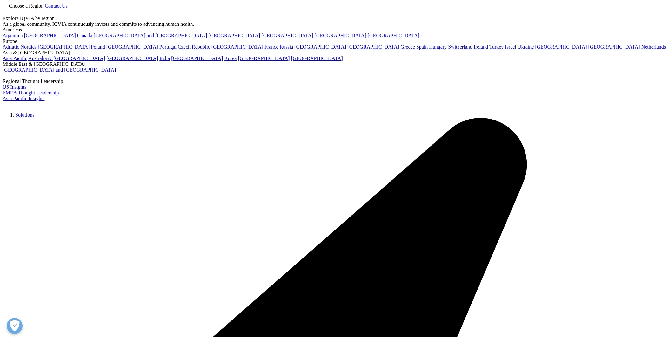 The width and height of the screenshot is (669, 337). I want to click on a: Asia Pacific Insights, so click(23, 98).